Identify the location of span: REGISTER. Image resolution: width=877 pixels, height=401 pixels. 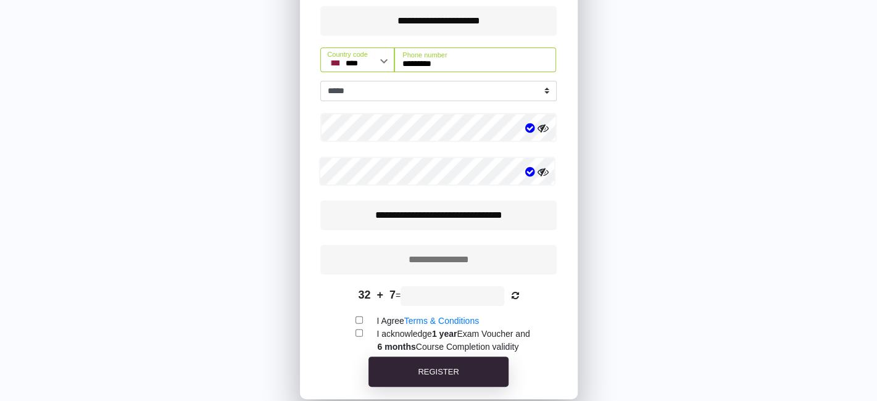
(438, 372).